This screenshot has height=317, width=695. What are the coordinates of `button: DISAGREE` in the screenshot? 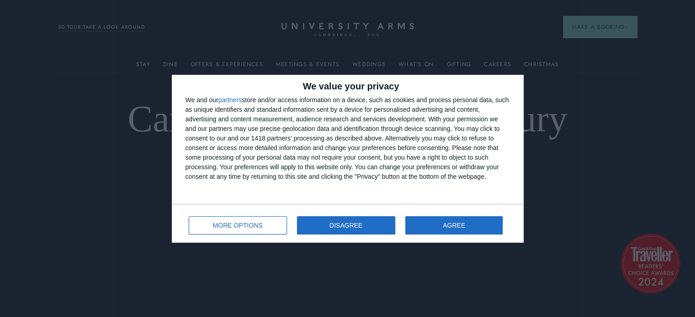 It's located at (346, 226).